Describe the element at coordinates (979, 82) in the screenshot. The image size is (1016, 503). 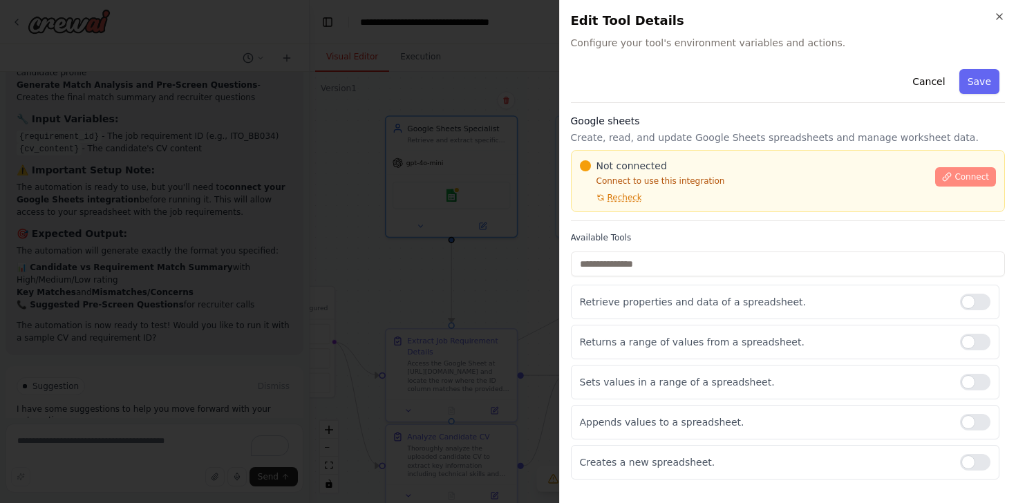
I see `button: Save` at that location.